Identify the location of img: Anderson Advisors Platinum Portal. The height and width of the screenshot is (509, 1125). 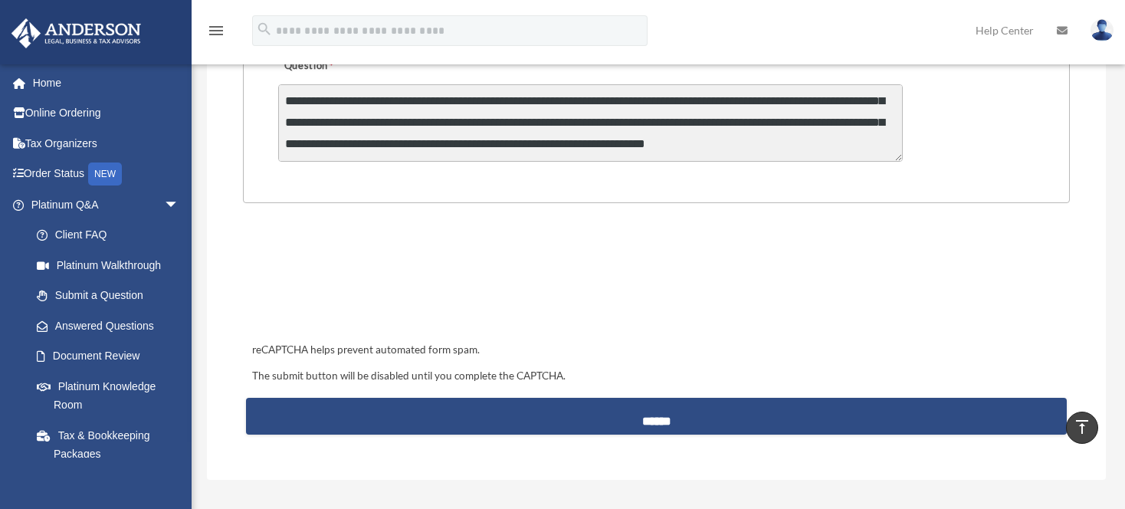
(76, 33).